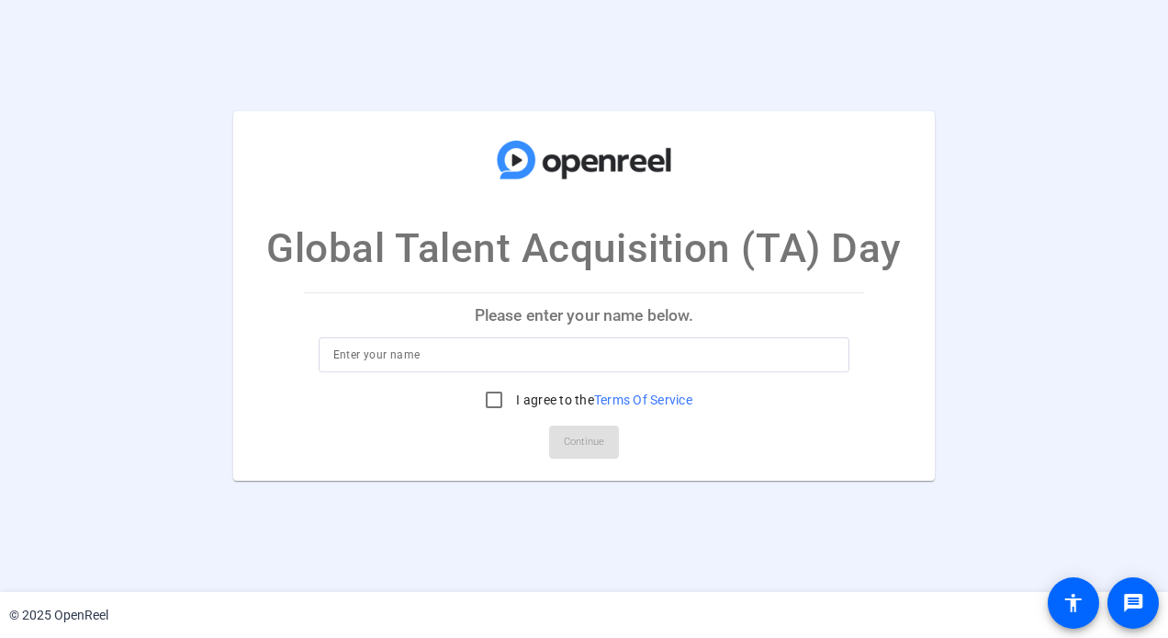 This screenshot has width=1168, height=638. Describe the element at coordinates (584, 315) in the screenshot. I see `p: Please enter your name below.` at that location.